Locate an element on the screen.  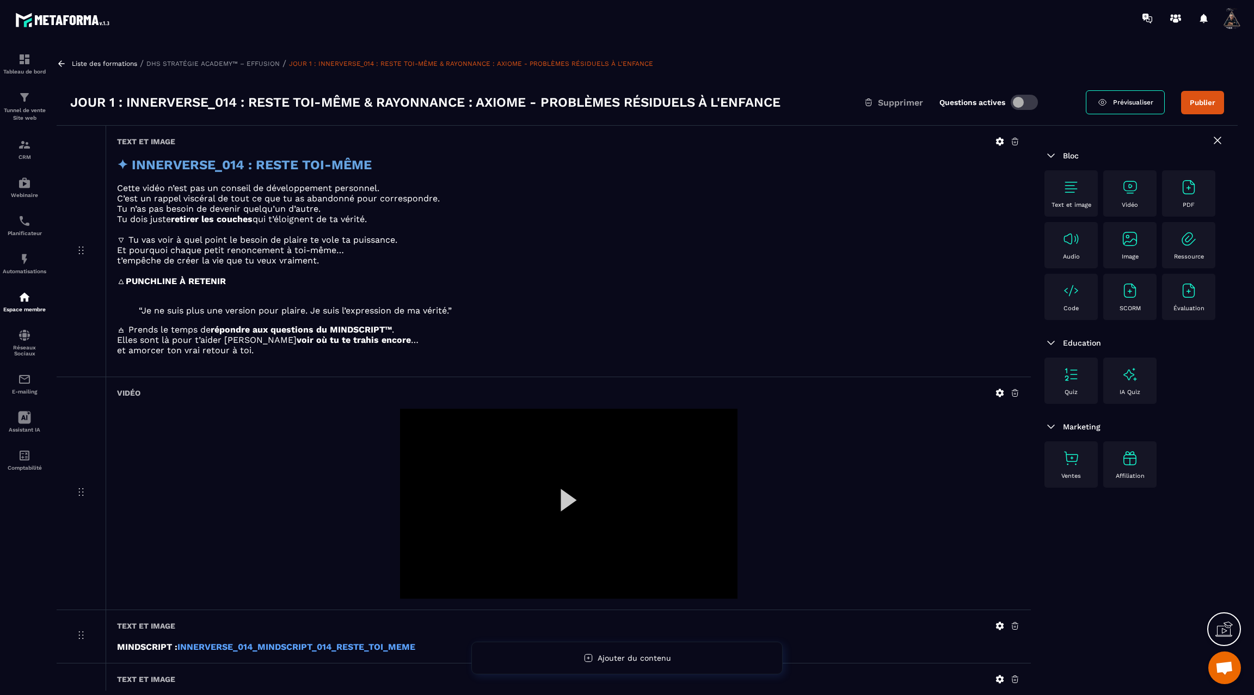
p: PDF is located at coordinates (1189, 205).